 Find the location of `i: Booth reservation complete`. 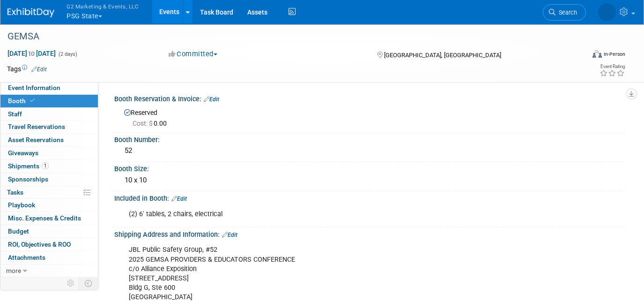

i: Booth reservation complete is located at coordinates (32, 100).